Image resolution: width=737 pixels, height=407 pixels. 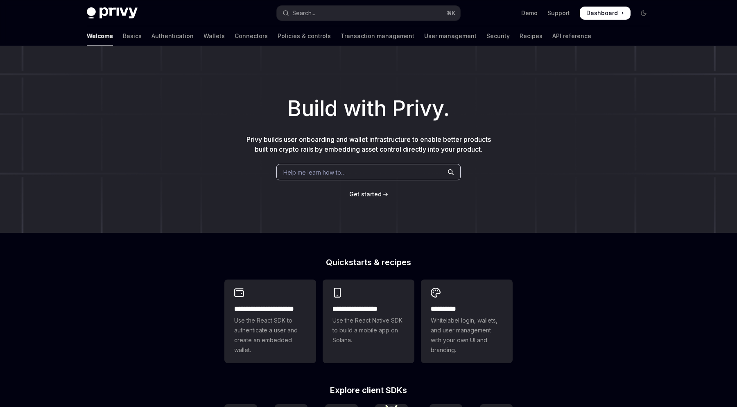 What do you see at coordinates (572, 36) in the screenshot?
I see `a: API reference` at bounding box center [572, 36].